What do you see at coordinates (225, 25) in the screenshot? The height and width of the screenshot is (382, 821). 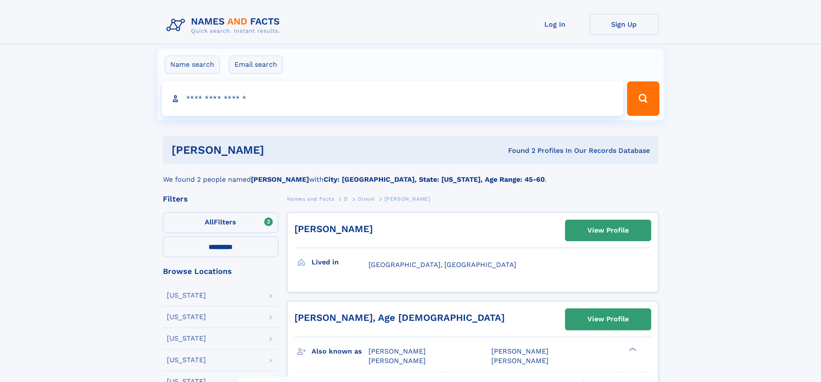 I see `img: Logo Names and Facts` at bounding box center [225, 25].